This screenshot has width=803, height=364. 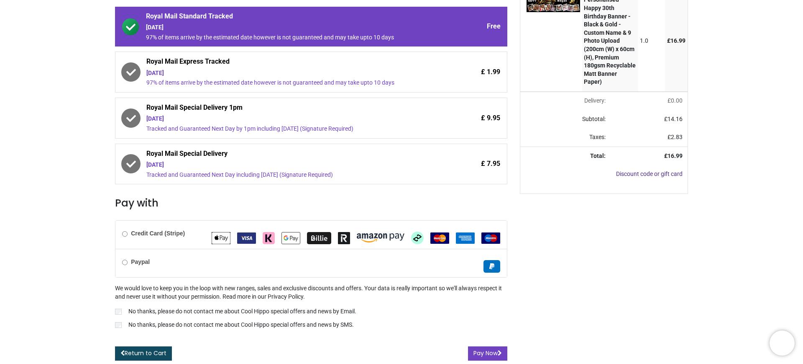 What do you see at coordinates (491, 238) in the screenshot?
I see `img: Maestro` at bounding box center [491, 238].